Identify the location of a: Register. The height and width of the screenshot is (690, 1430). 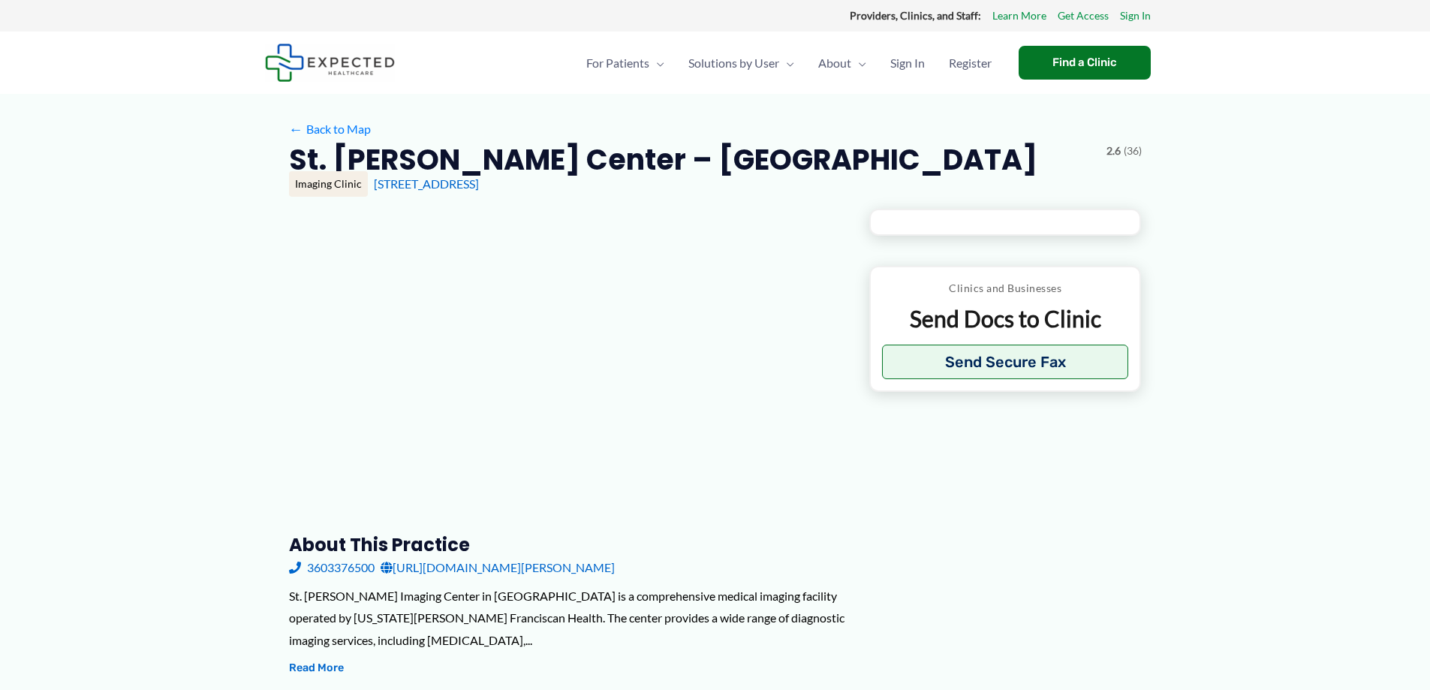
(970, 63).